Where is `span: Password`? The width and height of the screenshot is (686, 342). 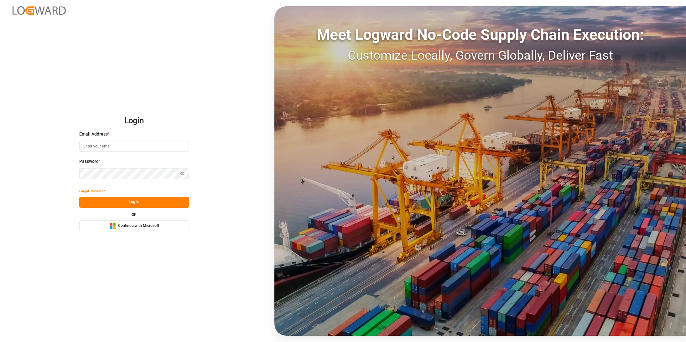
span: Password is located at coordinates (89, 161).